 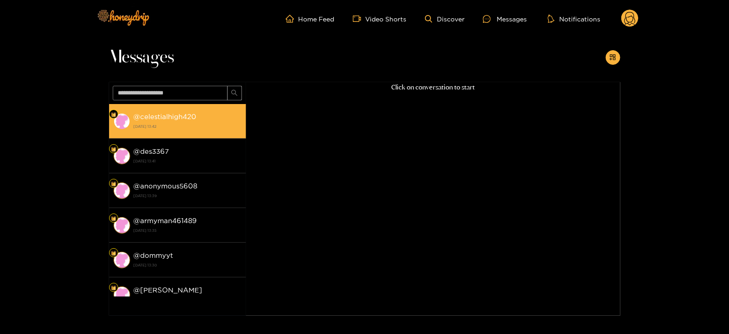 I want to click on button: appstore-add, so click(x=613, y=57).